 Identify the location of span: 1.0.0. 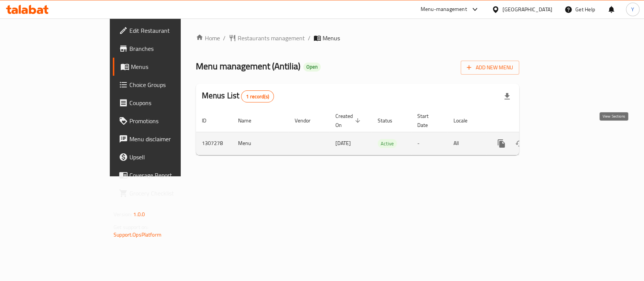
(139, 215).